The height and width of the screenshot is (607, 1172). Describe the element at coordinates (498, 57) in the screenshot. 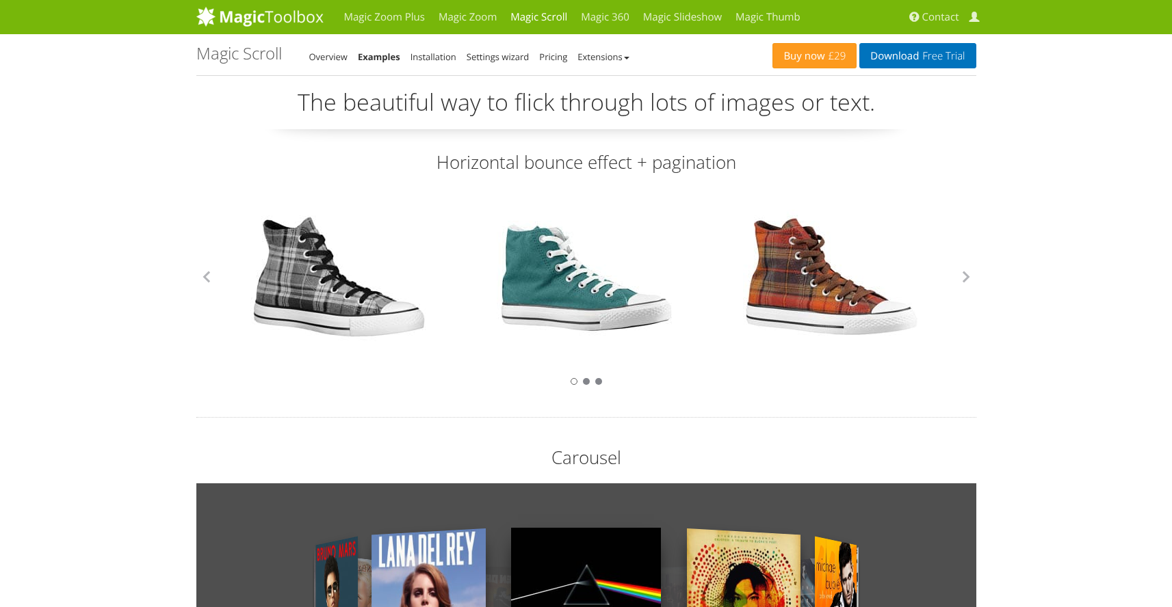

I see `a: Settings wizard` at that location.